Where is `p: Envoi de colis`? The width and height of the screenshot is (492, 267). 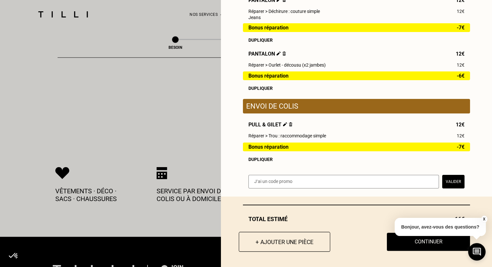 p: Envoi de colis is located at coordinates (357, 106).